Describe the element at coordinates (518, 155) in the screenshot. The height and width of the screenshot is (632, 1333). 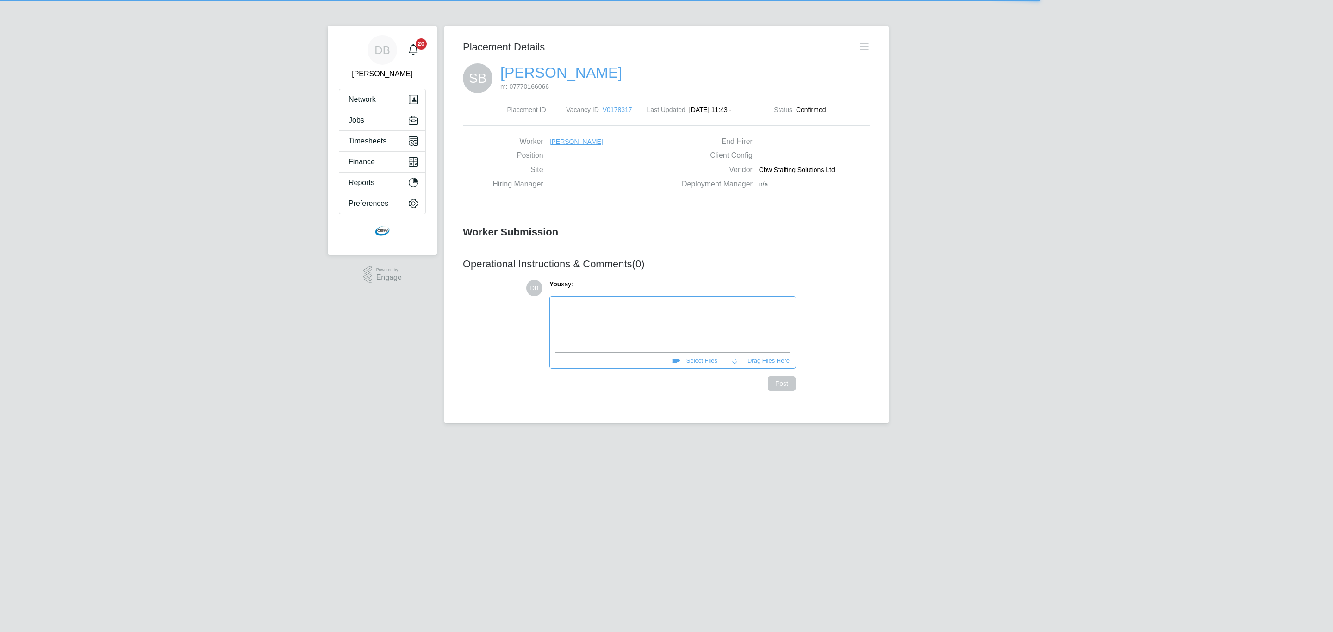
I see `label: Position` at that location.